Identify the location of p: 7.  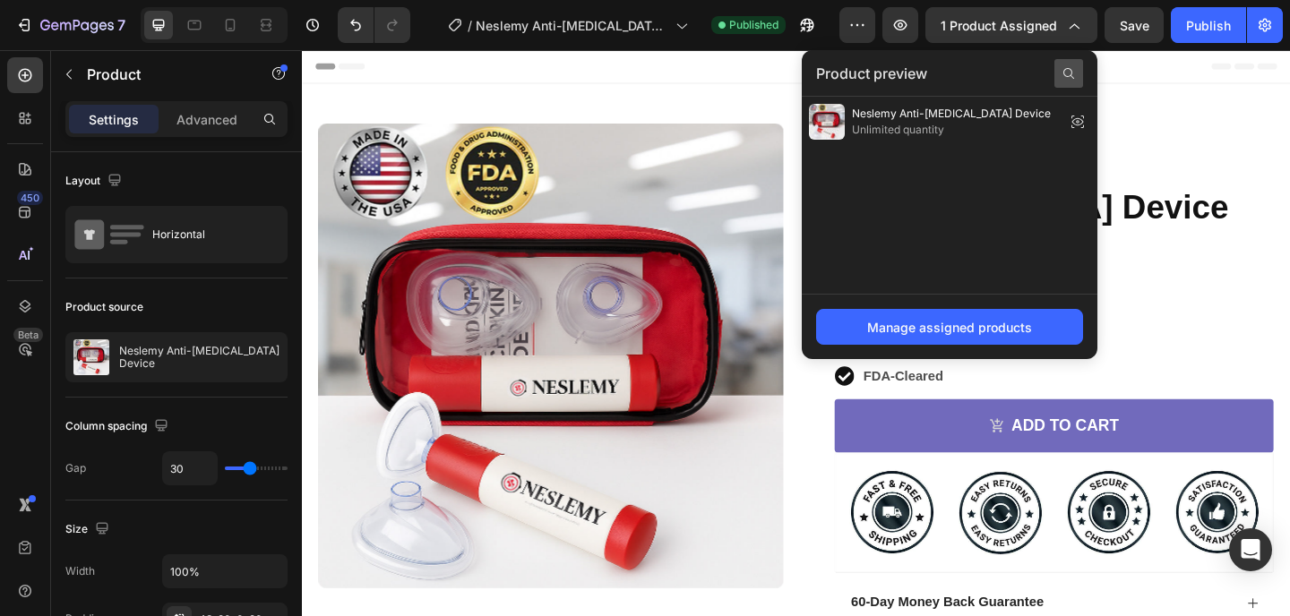
(121, 25).